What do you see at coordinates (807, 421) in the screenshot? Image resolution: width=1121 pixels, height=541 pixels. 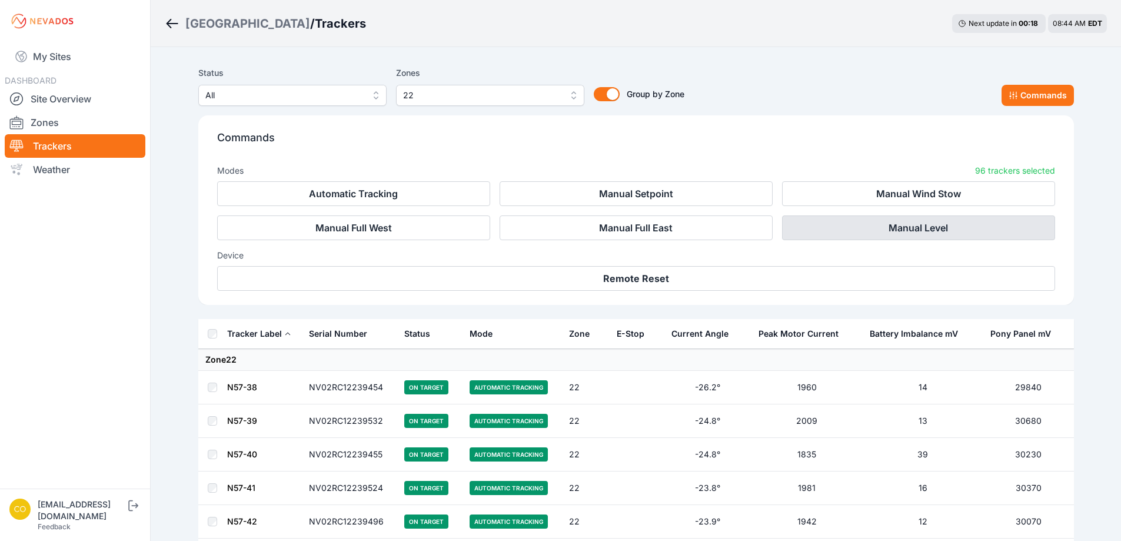 I see `td: 2009` at bounding box center [807, 421].